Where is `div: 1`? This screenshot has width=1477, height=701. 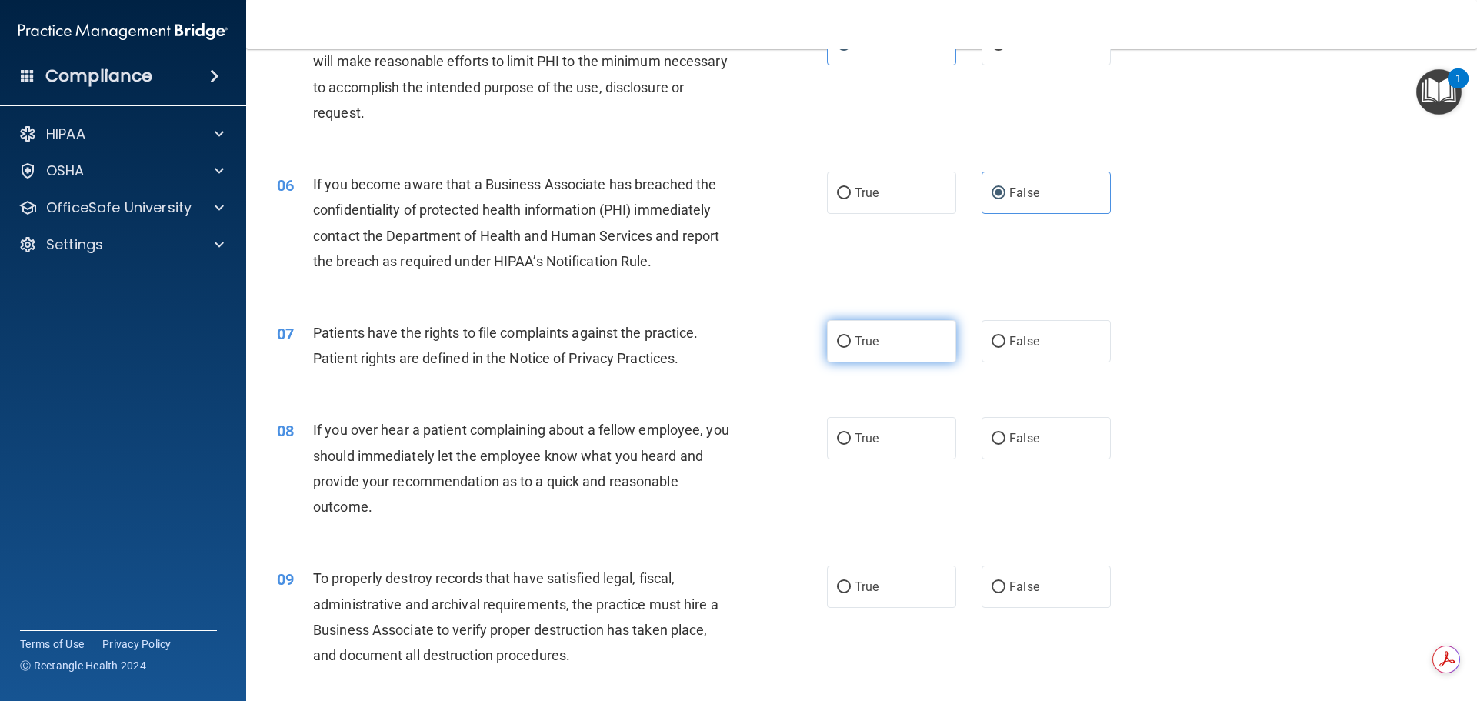 div: 1 is located at coordinates (1458, 88).